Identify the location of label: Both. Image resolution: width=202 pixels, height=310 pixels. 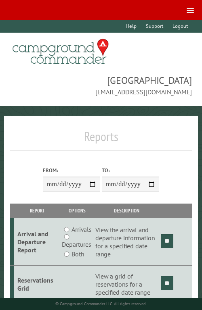
(77, 254).